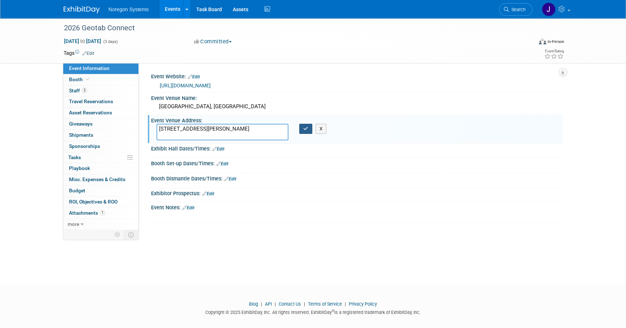  What do you see at coordinates (357, 76) in the screenshot?
I see `div: Event Website:` at bounding box center [357, 76].